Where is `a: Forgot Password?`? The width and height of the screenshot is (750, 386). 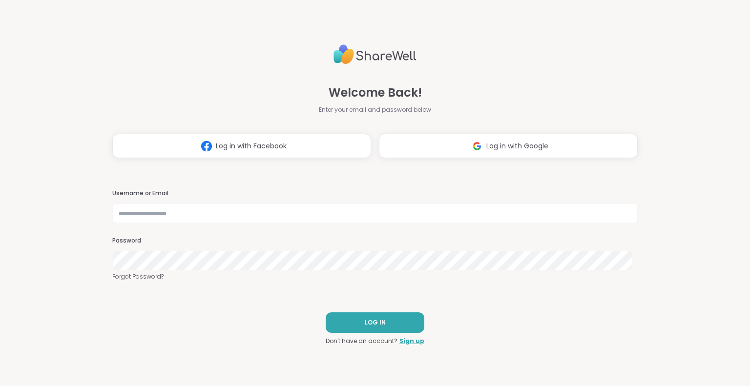
a: Forgot Password? is located at coordinates (374, 277).